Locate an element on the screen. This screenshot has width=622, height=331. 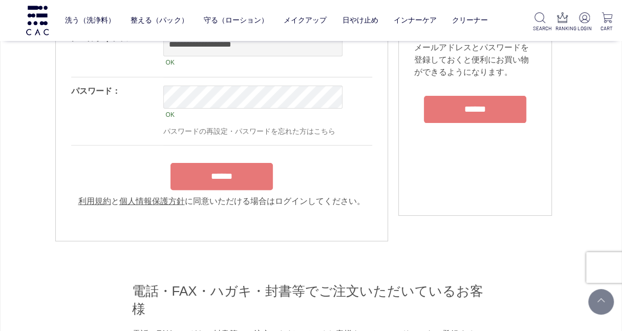
a: インナーケア is located at coordinates (415, 20).